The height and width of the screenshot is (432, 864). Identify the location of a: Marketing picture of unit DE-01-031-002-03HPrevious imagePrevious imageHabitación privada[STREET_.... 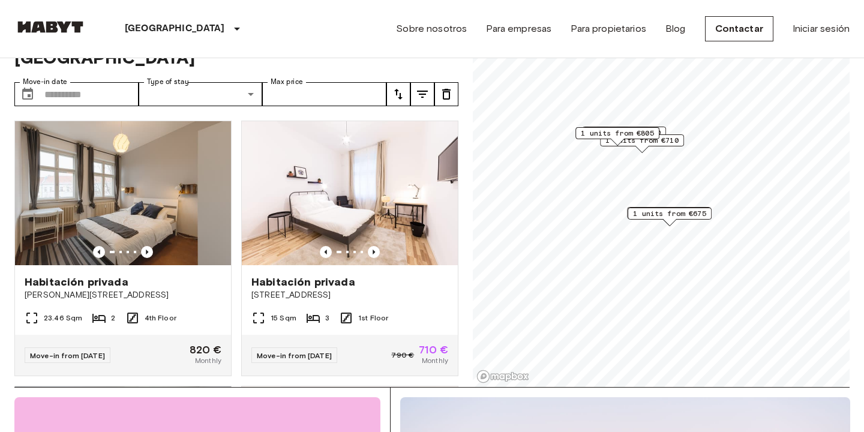
(350, 248).